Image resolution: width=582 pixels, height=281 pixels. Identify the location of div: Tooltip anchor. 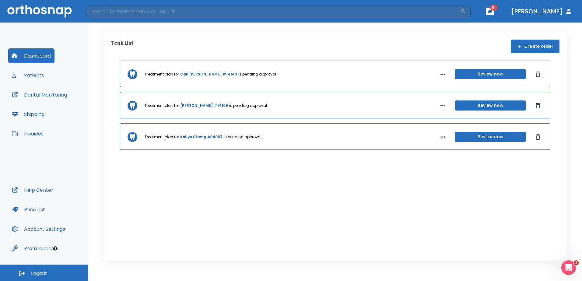
(55, 248).